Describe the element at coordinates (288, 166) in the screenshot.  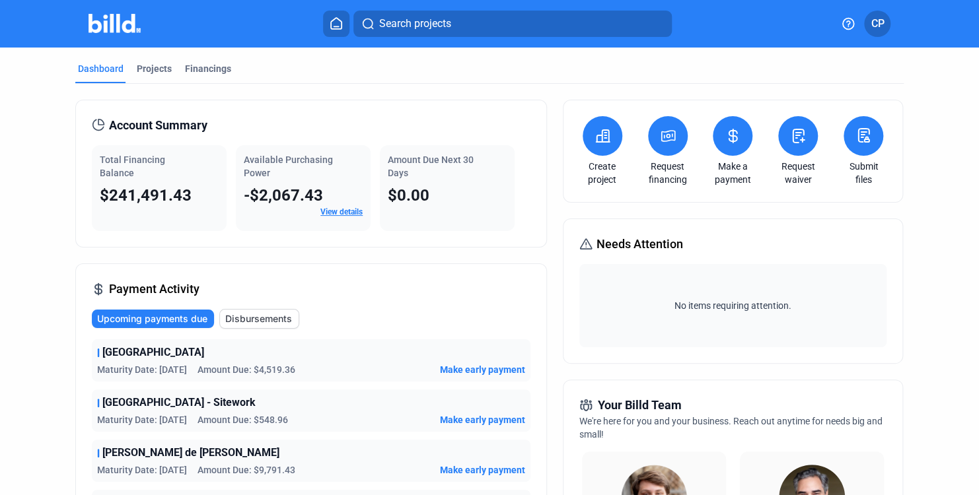
I see `span: Available Purchasing Power` at that location.